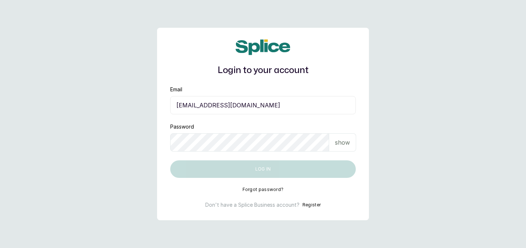  What do you see at coordinates (263, 190) in the screenshot?
I see `button: Forgot password?` at bounding box center [263, 190].